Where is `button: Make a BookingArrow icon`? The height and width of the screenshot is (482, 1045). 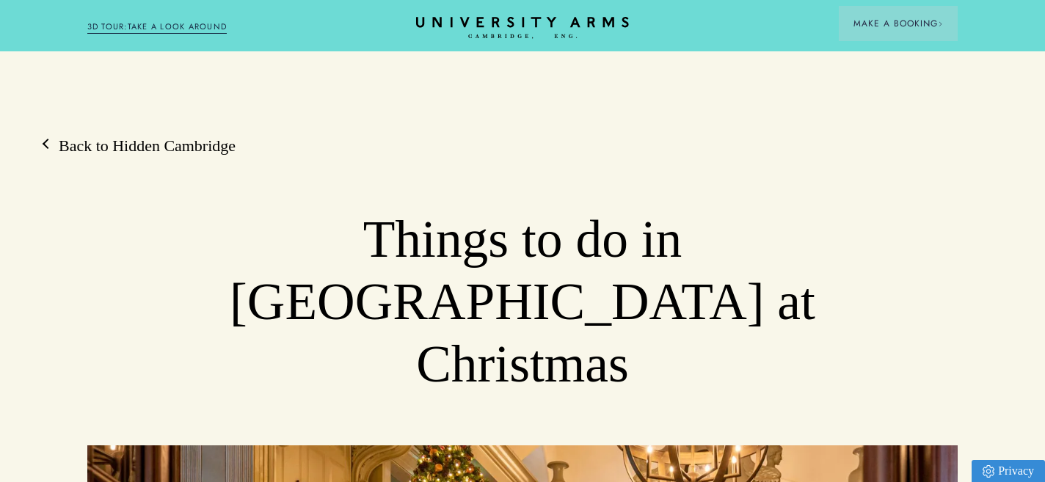
button: Make a BookingArrow icon is located at coordinates (898, 23).